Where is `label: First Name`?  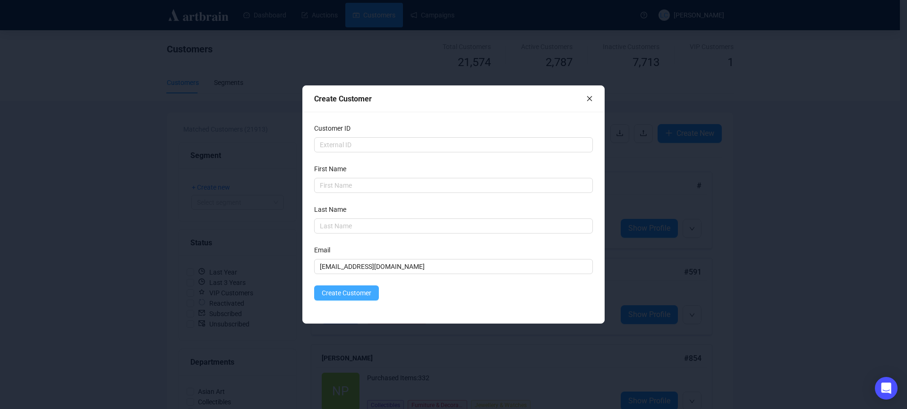
label: First Name is located at coordinates (333, 169).